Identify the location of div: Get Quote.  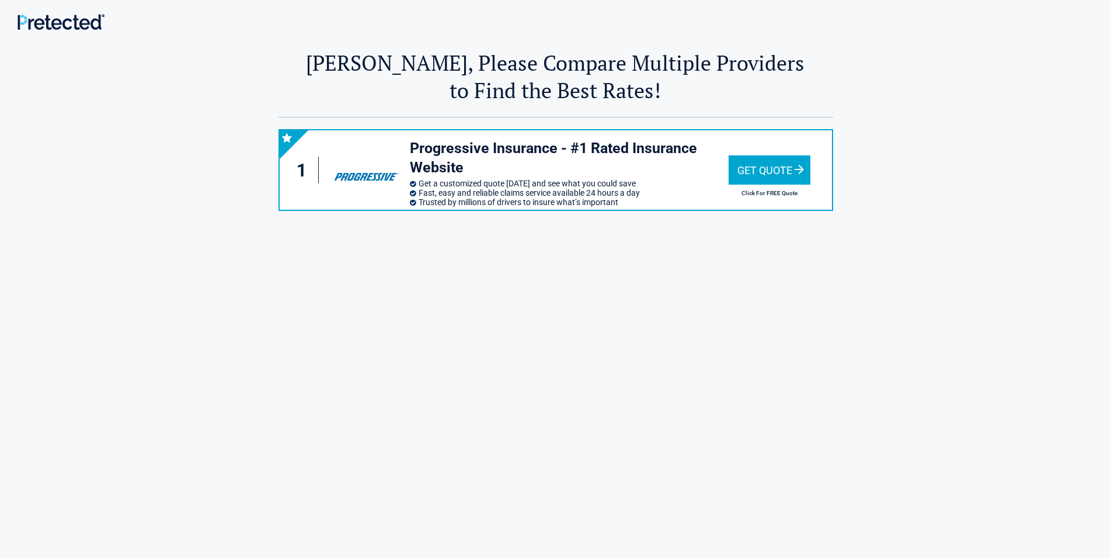
(770, 170).